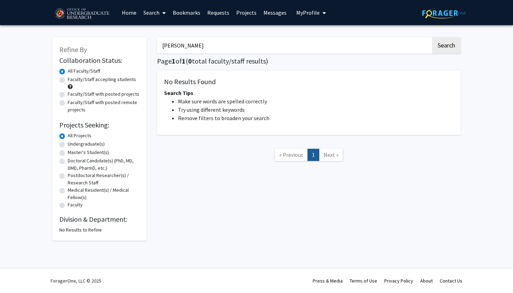 The width and height of the screenshot is (513, 293). Describe the element at coordinates (104, 106) in the screenshot. I see `label: Faculty/Staff with posted remote projects` at that location.